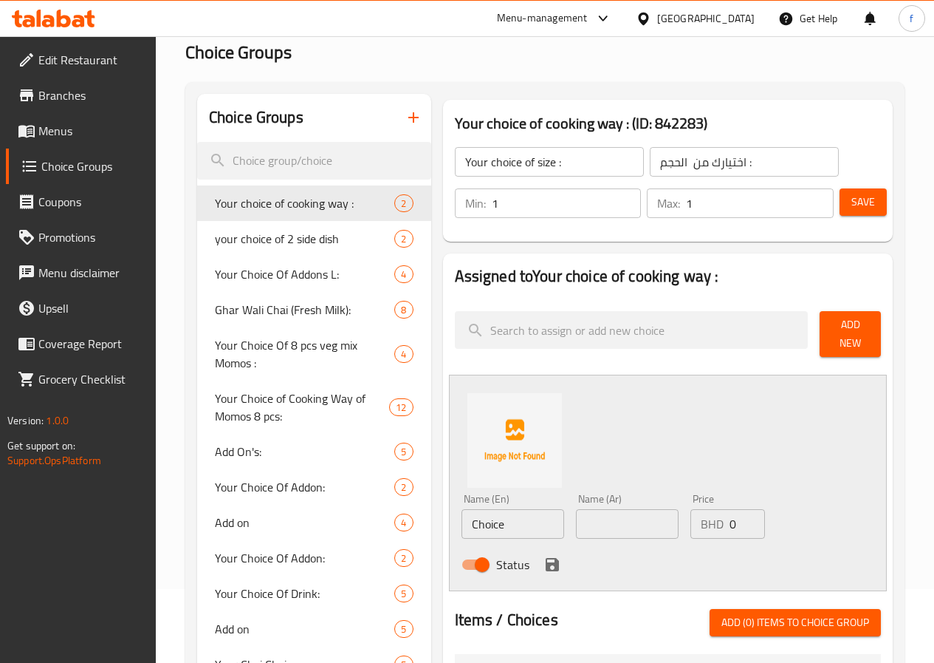 Image resolution: width=934 pixels, height=663 pixels. I want to click on div: Your Choice of Cooking Way of Momos 8 pcs:12, so click(314, 407).